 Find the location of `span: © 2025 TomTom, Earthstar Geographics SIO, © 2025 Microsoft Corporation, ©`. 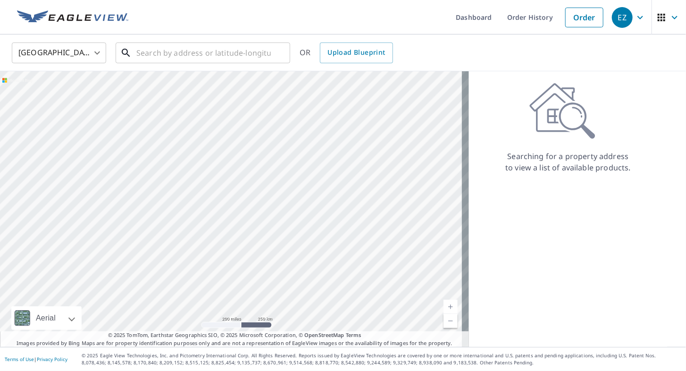

span: © 2025 TomTom, Earthstar Geographics SIO, © 2025 Microsoft Corporation, © is located at coordinates (235, 335).